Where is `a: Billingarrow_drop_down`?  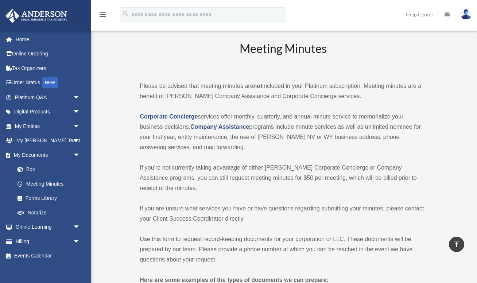
a: Billingarrow_drop_down is located at coordinates (48, 242).